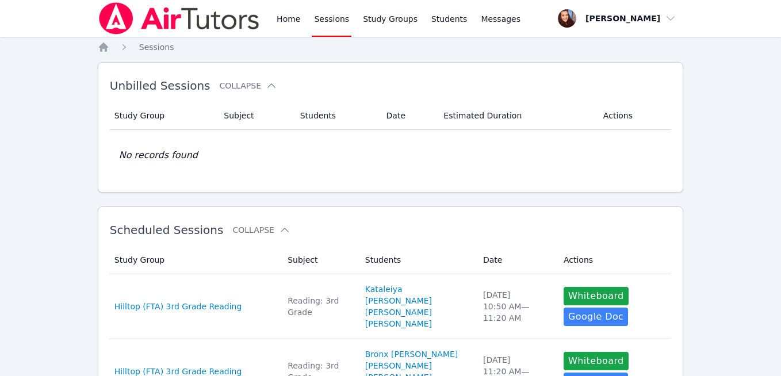 This screenshot has height=376, width=781. What do you see at coordinates (596, 317) in the screenshot?
I see `a: Google Doc` at bounding box center [596, 317].